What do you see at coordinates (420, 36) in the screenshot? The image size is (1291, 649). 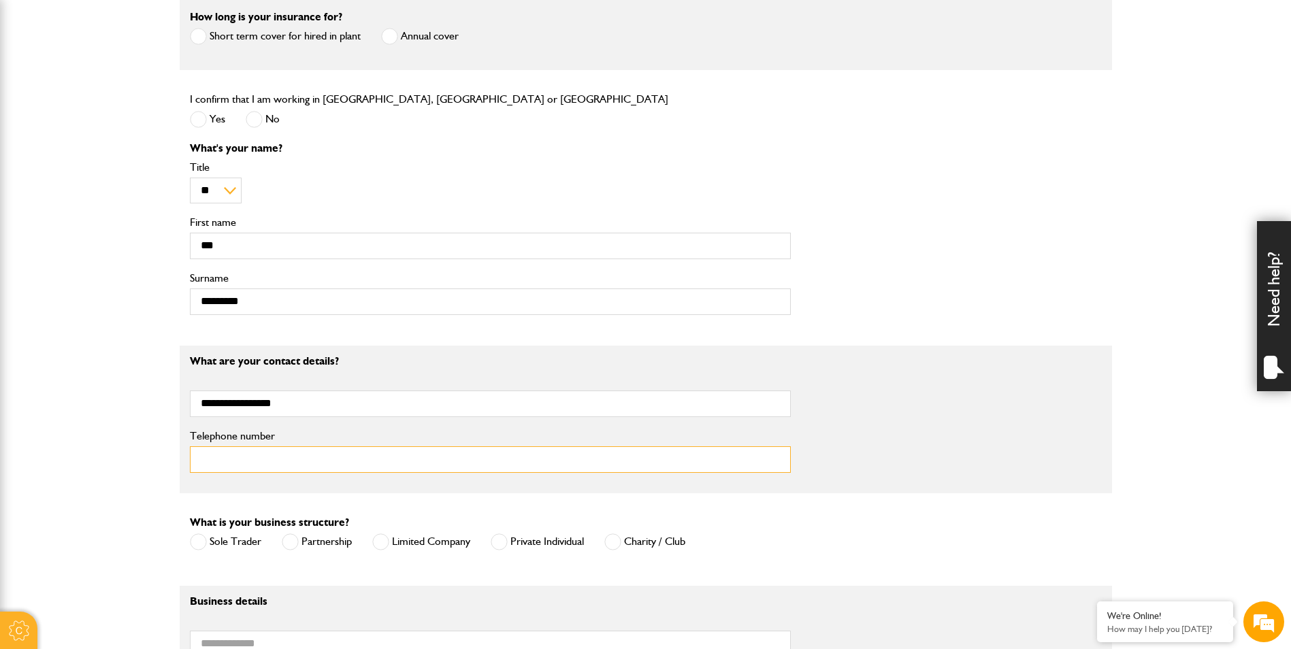 I see `label: Annual cover` at bounding box center [420, 36].